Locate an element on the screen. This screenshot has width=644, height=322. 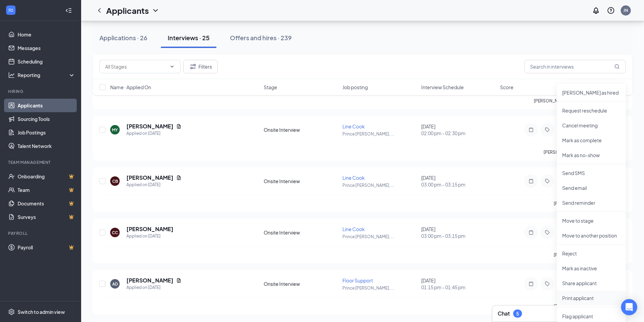
div: Payroll is located at coordinates (41, 233).